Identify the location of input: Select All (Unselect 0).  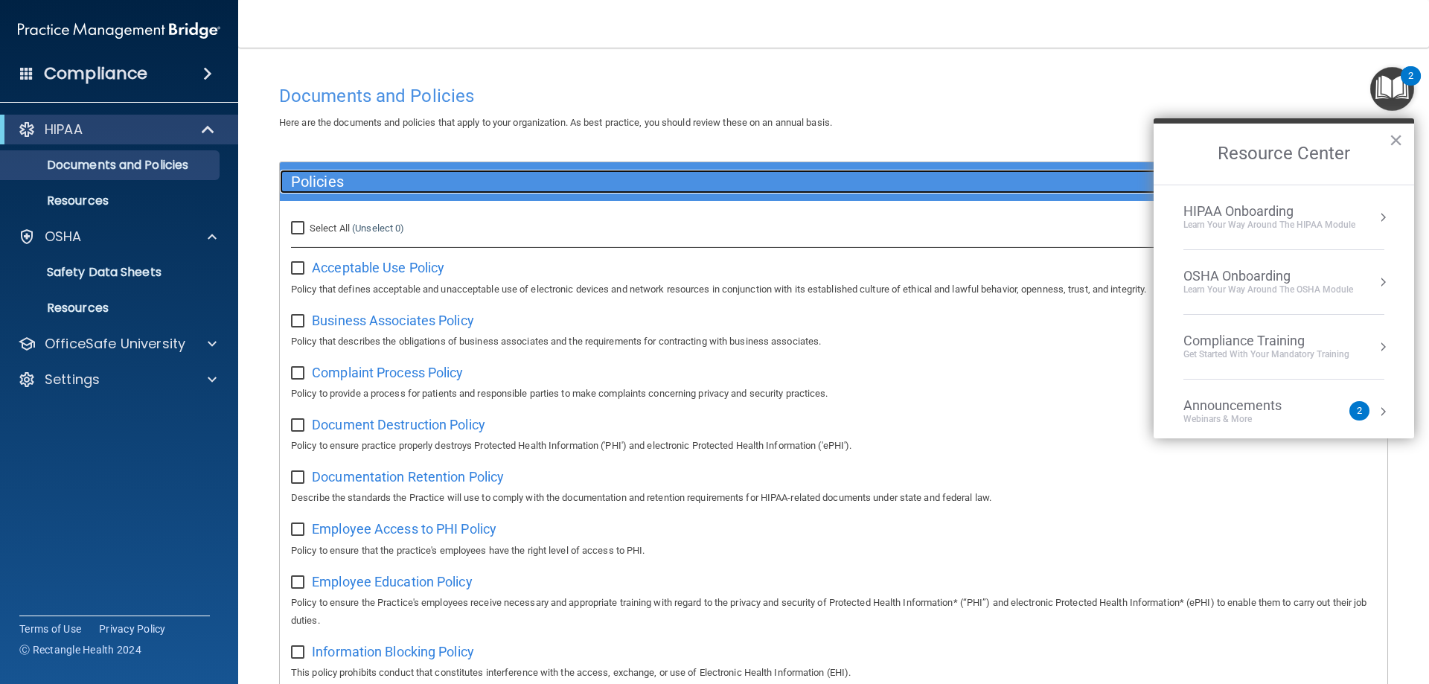
(299, 229).